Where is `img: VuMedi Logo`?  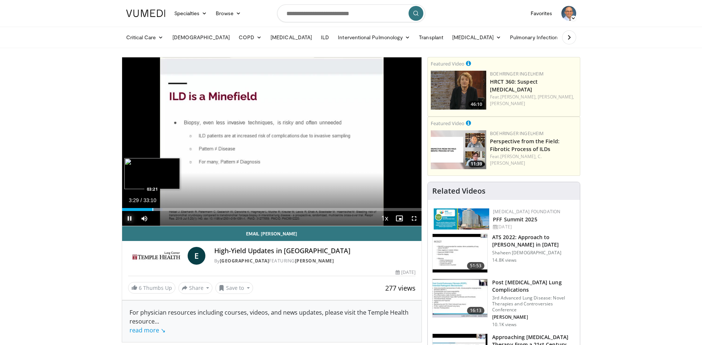
img: VuMedi Logo is located at coordinates (146, 13).